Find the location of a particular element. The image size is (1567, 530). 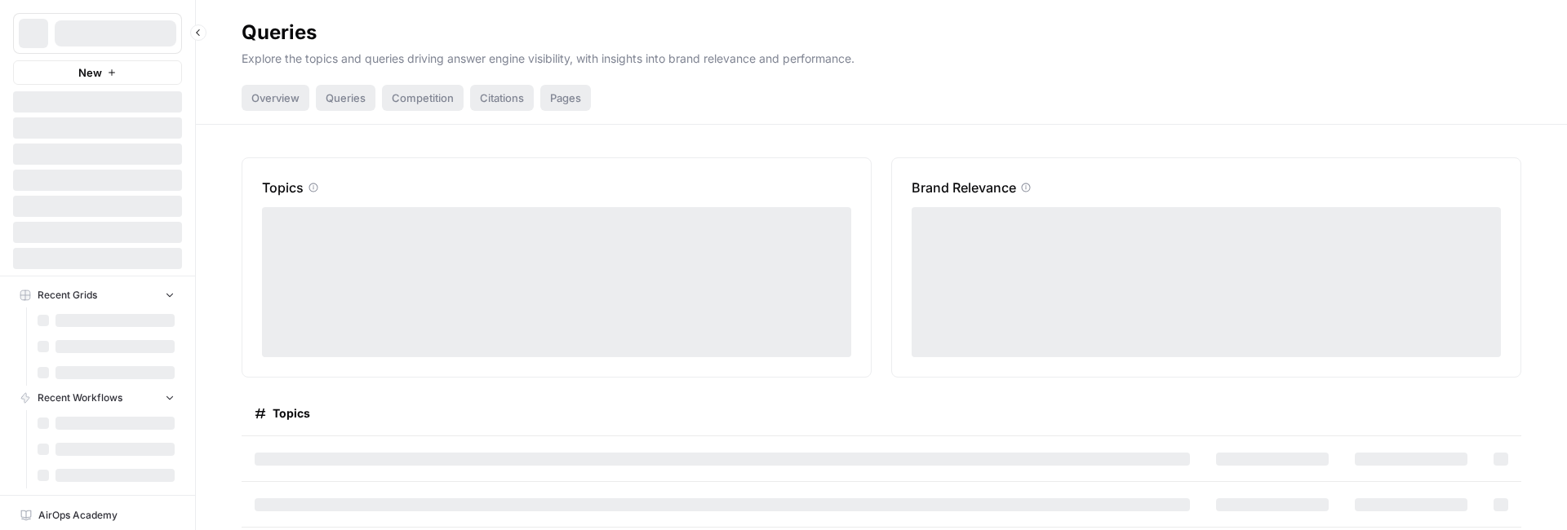

span: New is located at coordinates (90, 73).